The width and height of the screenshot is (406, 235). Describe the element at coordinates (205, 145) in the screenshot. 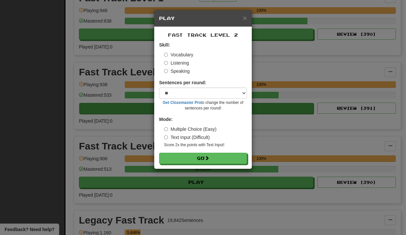

I see `small: Score 2x the points with Text Input !` at that location.